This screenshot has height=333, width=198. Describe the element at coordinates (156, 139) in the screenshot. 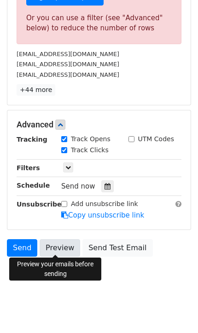

I see `label: UTM Codes` at that location.